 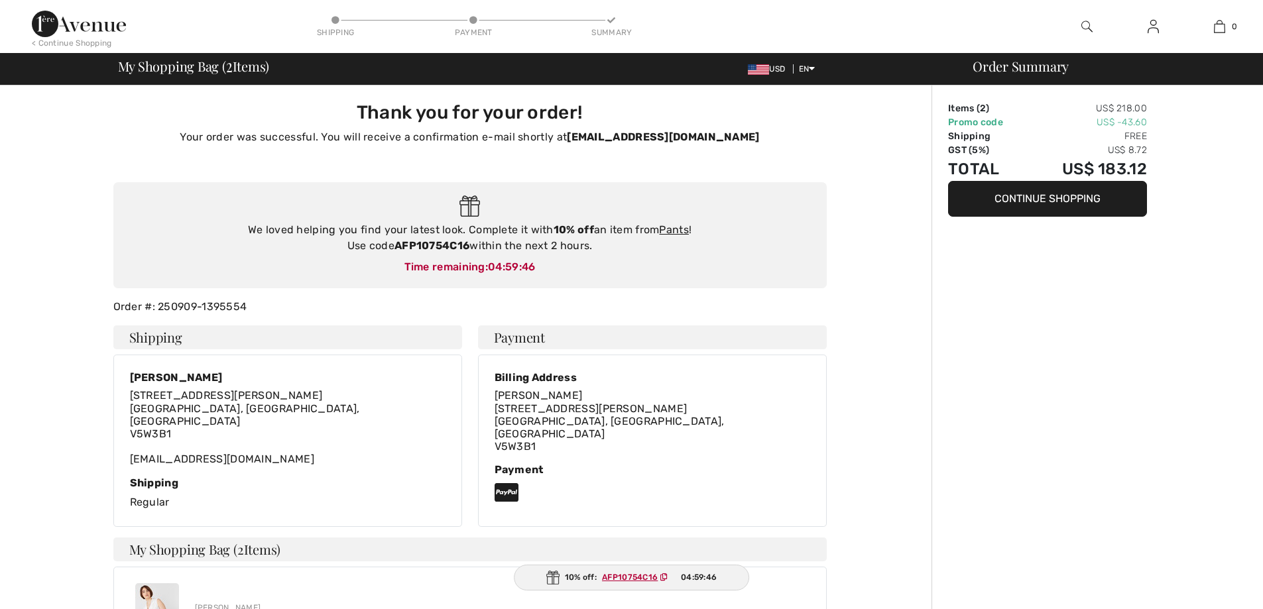 I want to click on img: search the website, so click(x=1087, y=27).